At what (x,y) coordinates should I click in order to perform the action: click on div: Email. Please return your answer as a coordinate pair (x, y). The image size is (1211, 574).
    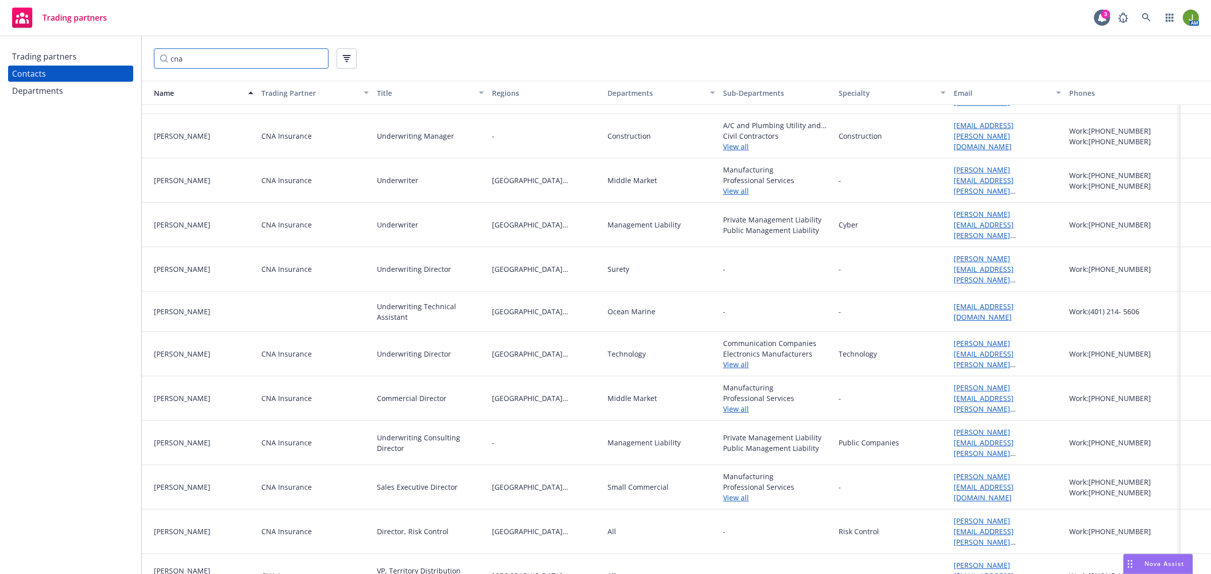
    Looking at the image, I should click on (1001, 93).